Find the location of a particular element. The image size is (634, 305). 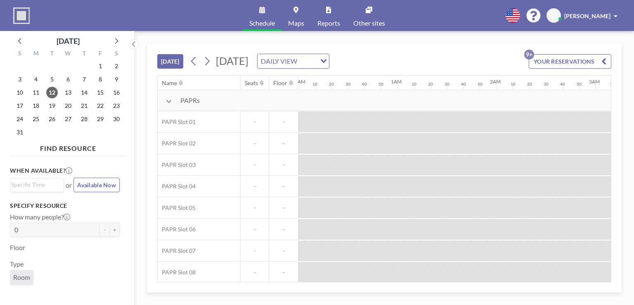

span: PAPR Slot 05 is located at coordinates (177, 208).